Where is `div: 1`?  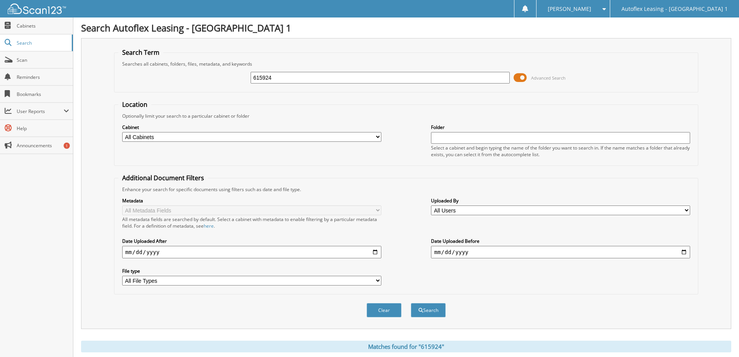 div: 1 is located at coordinates (67, 145).